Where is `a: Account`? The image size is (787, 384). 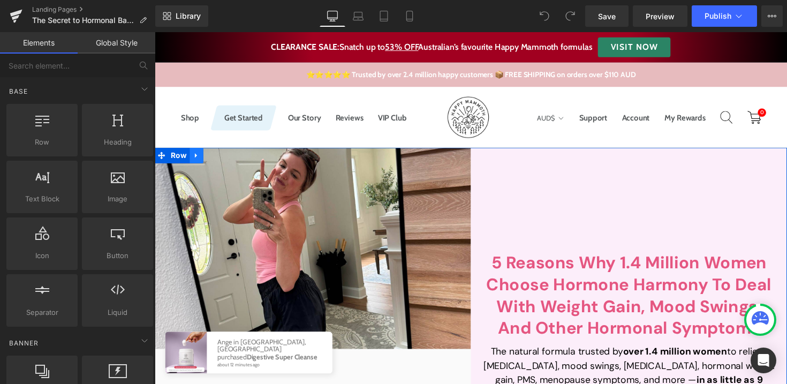 a: Account is located at coordinates (492, 88).